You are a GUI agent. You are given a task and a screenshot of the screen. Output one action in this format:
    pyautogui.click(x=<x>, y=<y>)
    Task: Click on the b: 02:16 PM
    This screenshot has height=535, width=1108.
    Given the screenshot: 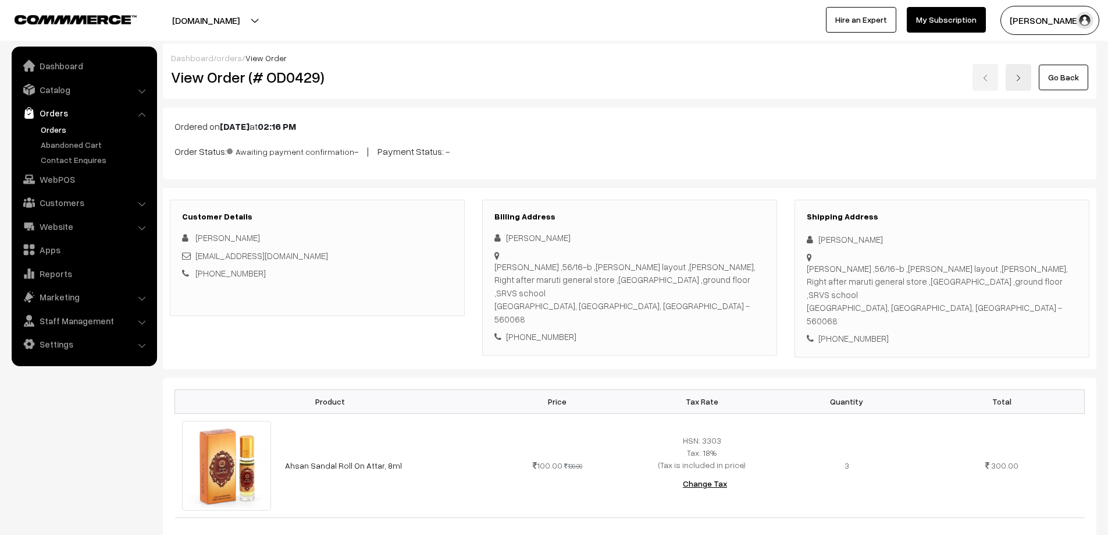 What is the action you would take?
    pyautogui.click(x=277, y=126)
    